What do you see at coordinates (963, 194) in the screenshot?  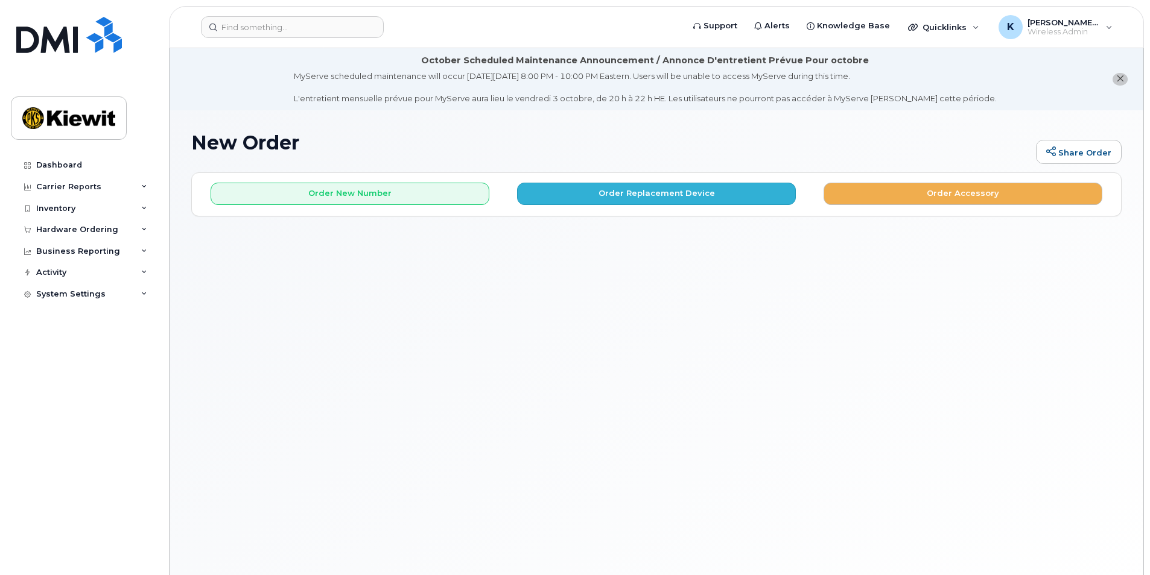 I see `button: Order Accessory` at bounding box center [963, 194].